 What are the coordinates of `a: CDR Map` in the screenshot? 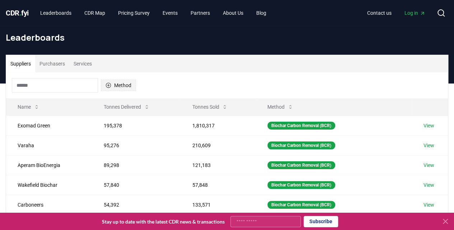 It's located at (95, 13).